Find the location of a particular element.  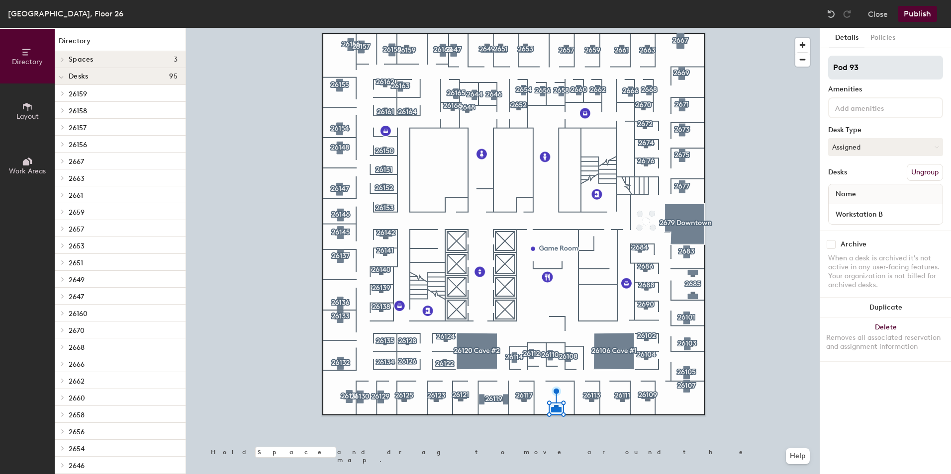

span: 2660 is located at coordinates (77, 398).